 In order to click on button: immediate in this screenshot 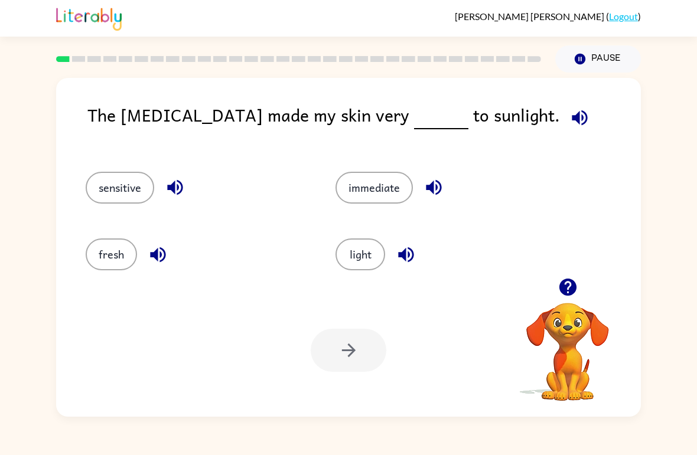, I will do `click(374, 188)`.